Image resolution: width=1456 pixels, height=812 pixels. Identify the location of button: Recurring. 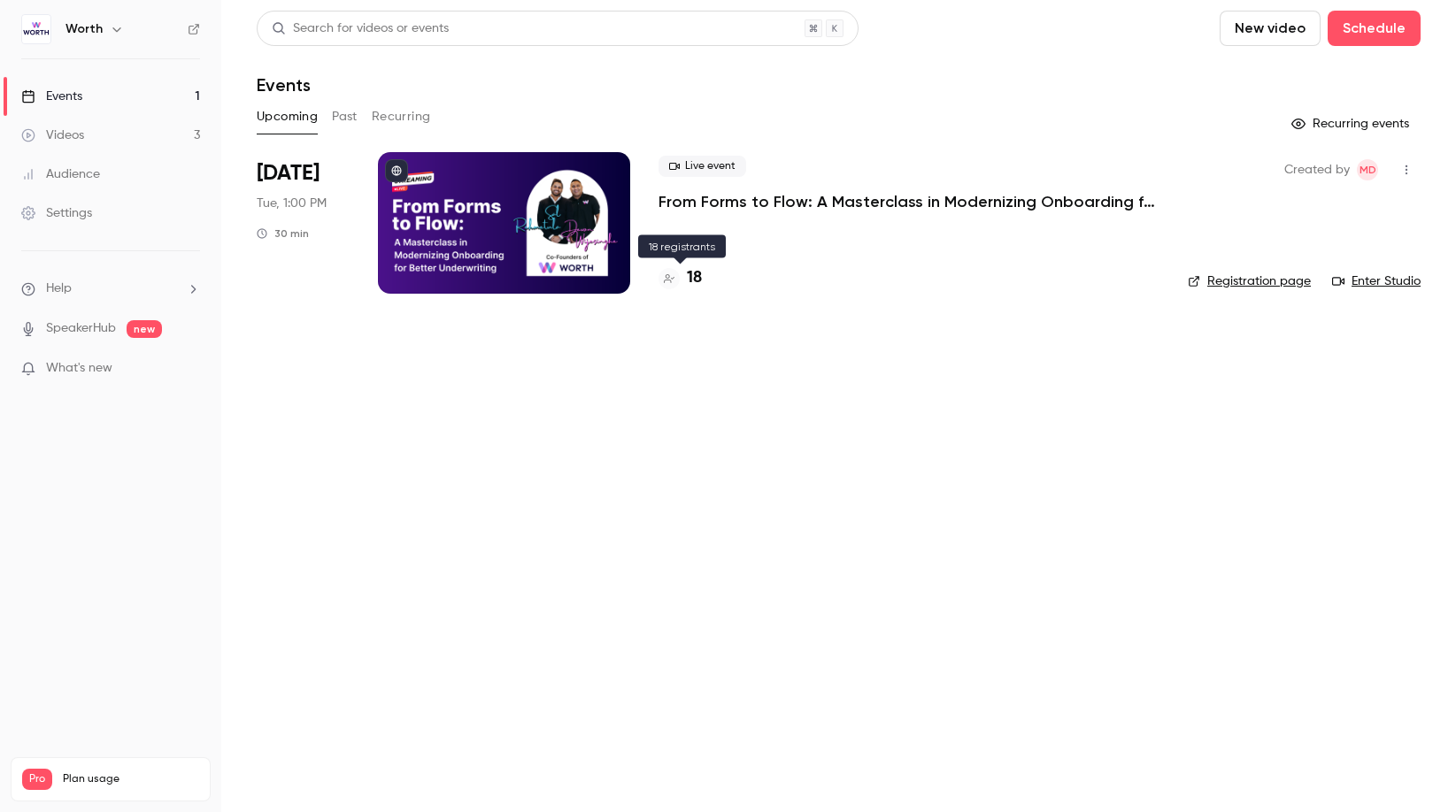
(401, 117).